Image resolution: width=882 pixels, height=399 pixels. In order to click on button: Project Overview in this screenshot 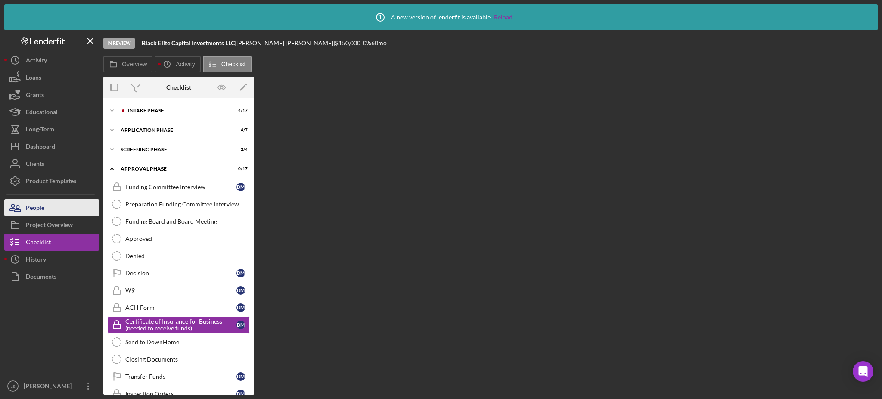, I will do `click(52, 225)`.